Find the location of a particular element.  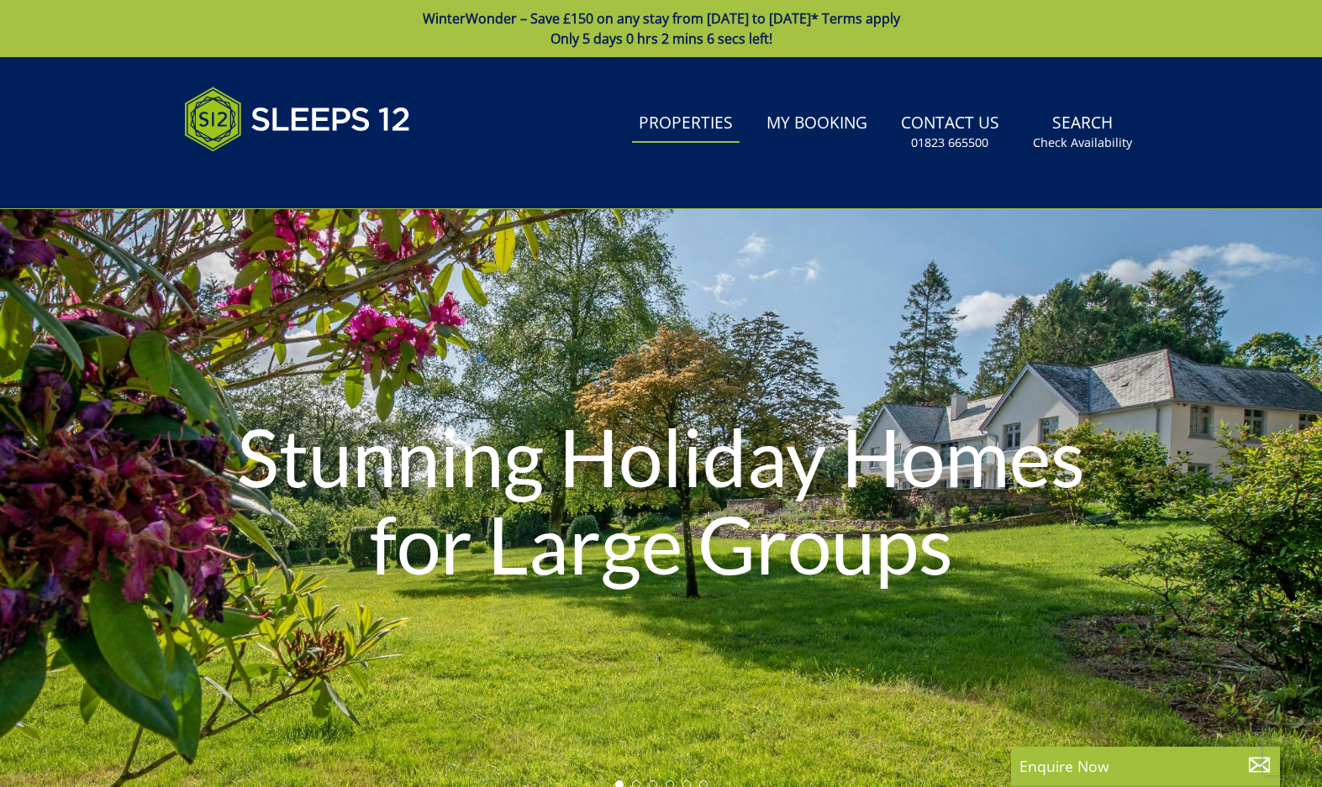

a: My Booking is located at coordinates (817, 124).